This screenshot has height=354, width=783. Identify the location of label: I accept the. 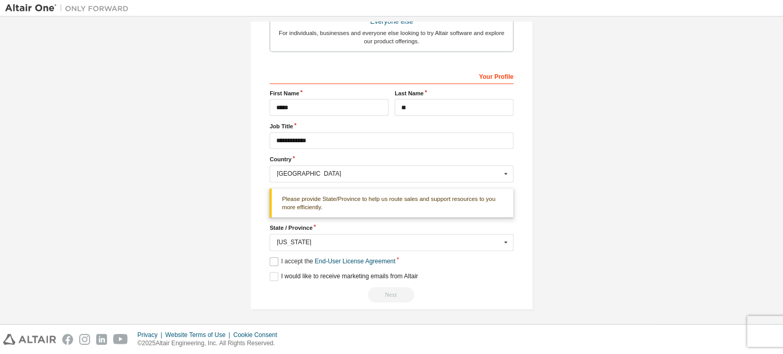
(333, 261).